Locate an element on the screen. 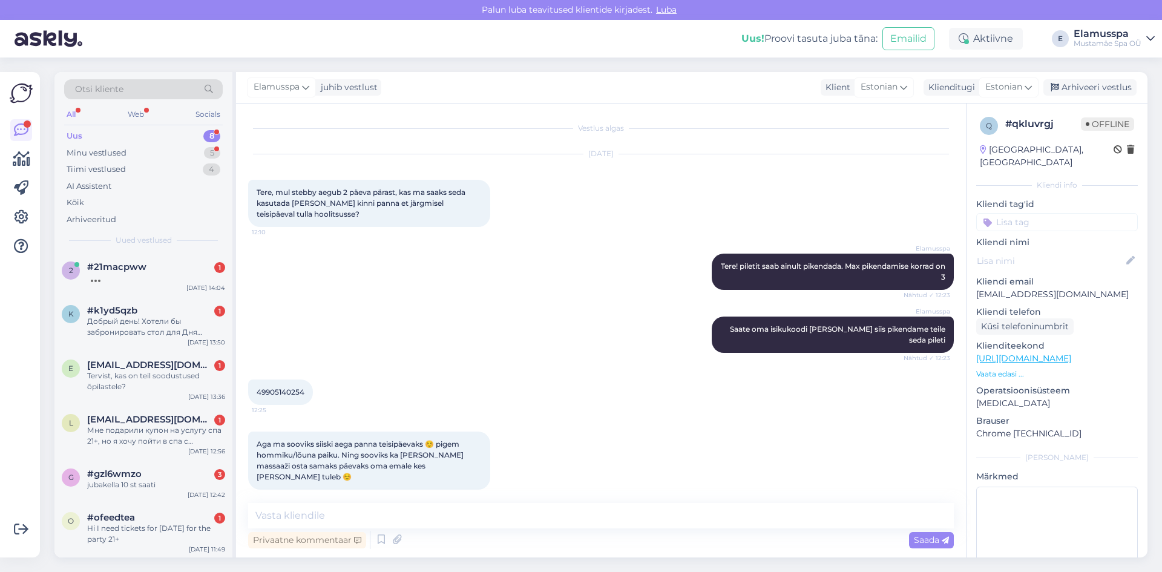  span: liiv.darja@gmail.com is located at coordinates (150, 419).